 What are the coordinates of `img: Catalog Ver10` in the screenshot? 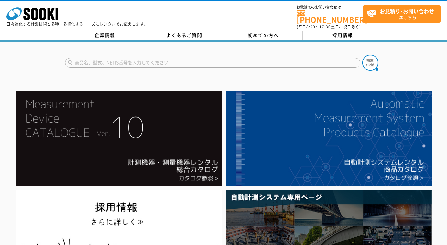 It's located at (118, 138).